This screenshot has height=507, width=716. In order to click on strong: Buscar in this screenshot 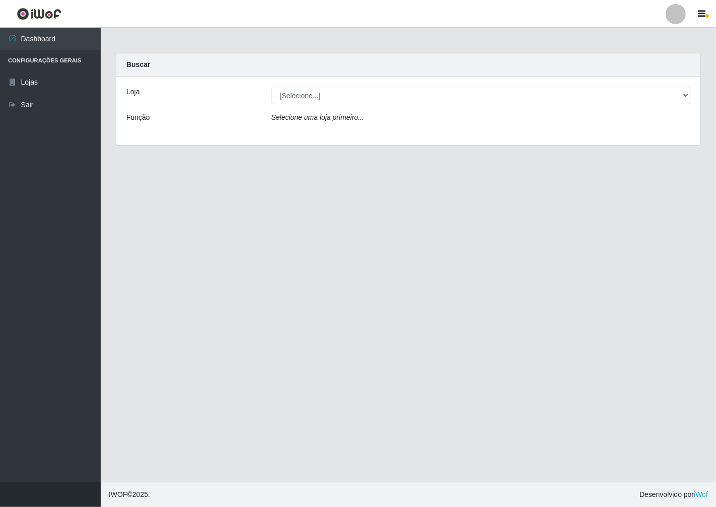, I will do `click(138, 64)`.